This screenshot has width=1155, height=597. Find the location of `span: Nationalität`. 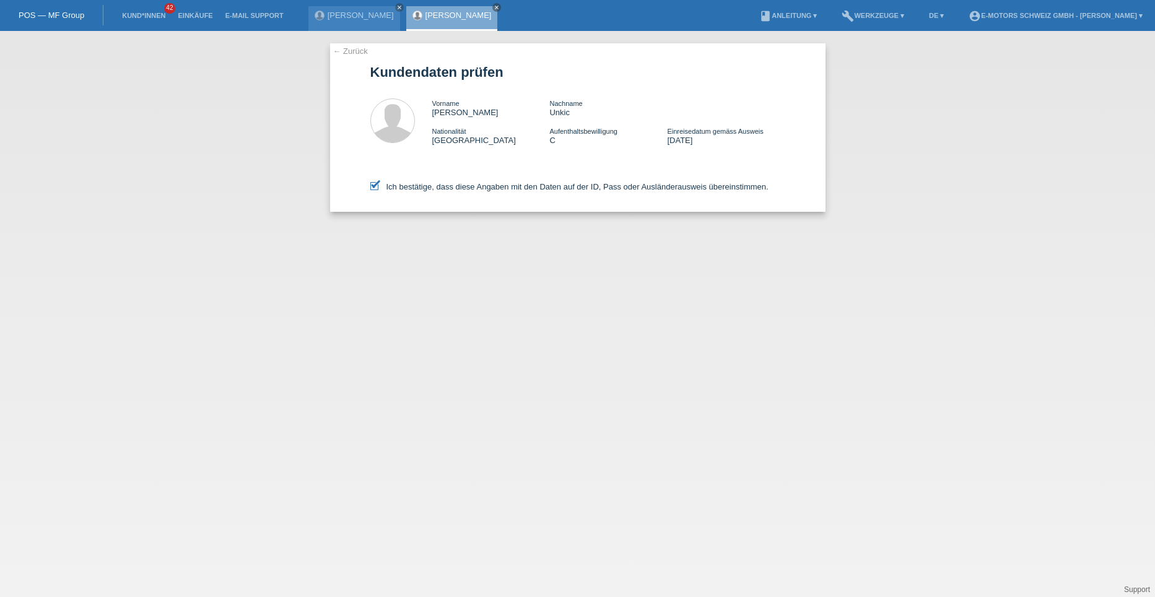

span: Nationalität is located at coordinates (449, 131).